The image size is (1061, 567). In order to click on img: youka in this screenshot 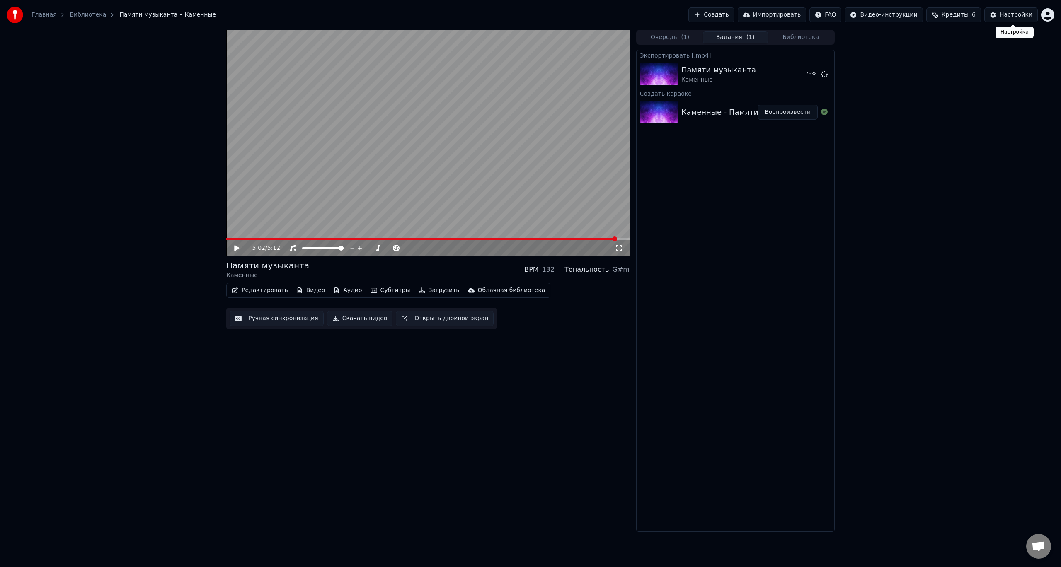, I will do `click(15, 15)`.